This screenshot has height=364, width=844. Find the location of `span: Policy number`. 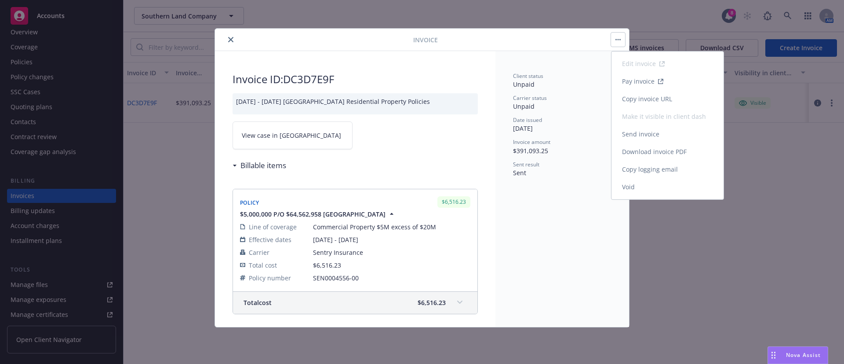

span: Policy number is located at coordinates (270, 277).